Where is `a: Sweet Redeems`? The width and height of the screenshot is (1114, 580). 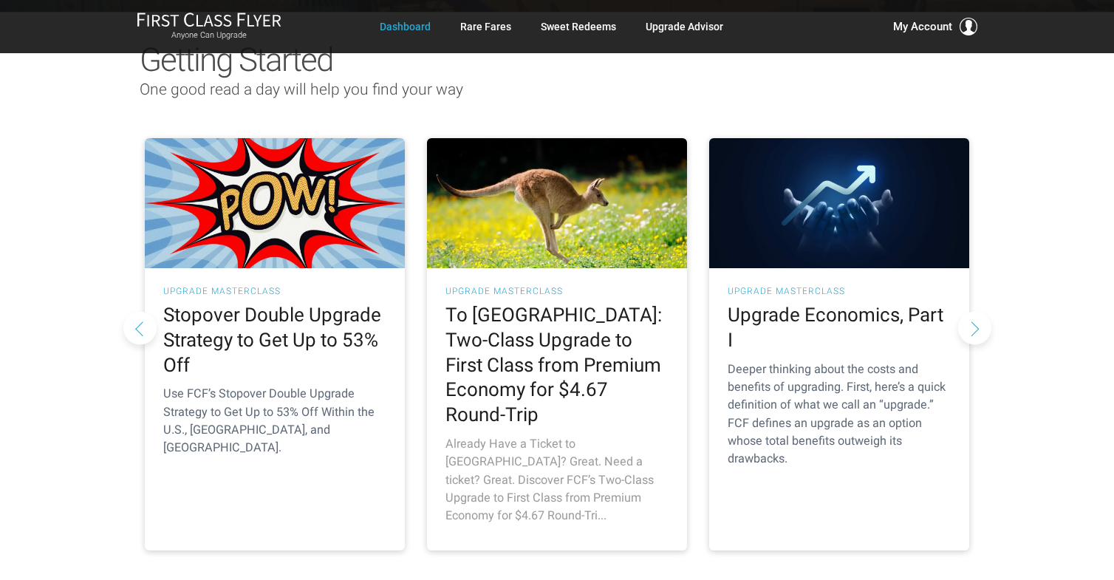 a: Sweet Redeems is located at coordinates (578, 27).